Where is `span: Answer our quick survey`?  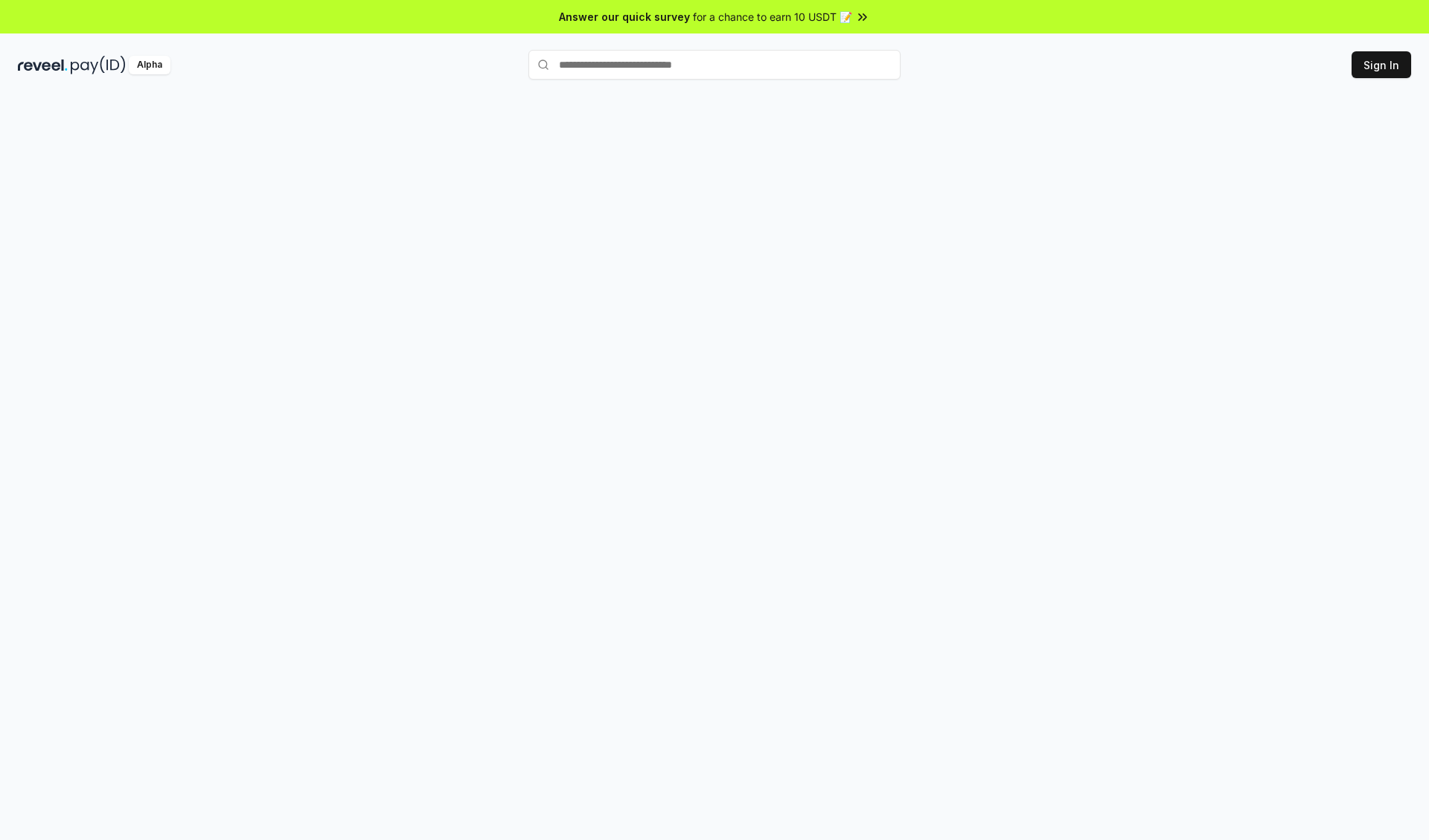
span: Answer our quick survey is located at coordinates (624, 16).